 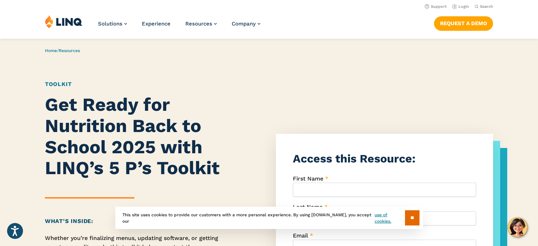 I want to click on a: Solutions, so click(x=112, y=24).